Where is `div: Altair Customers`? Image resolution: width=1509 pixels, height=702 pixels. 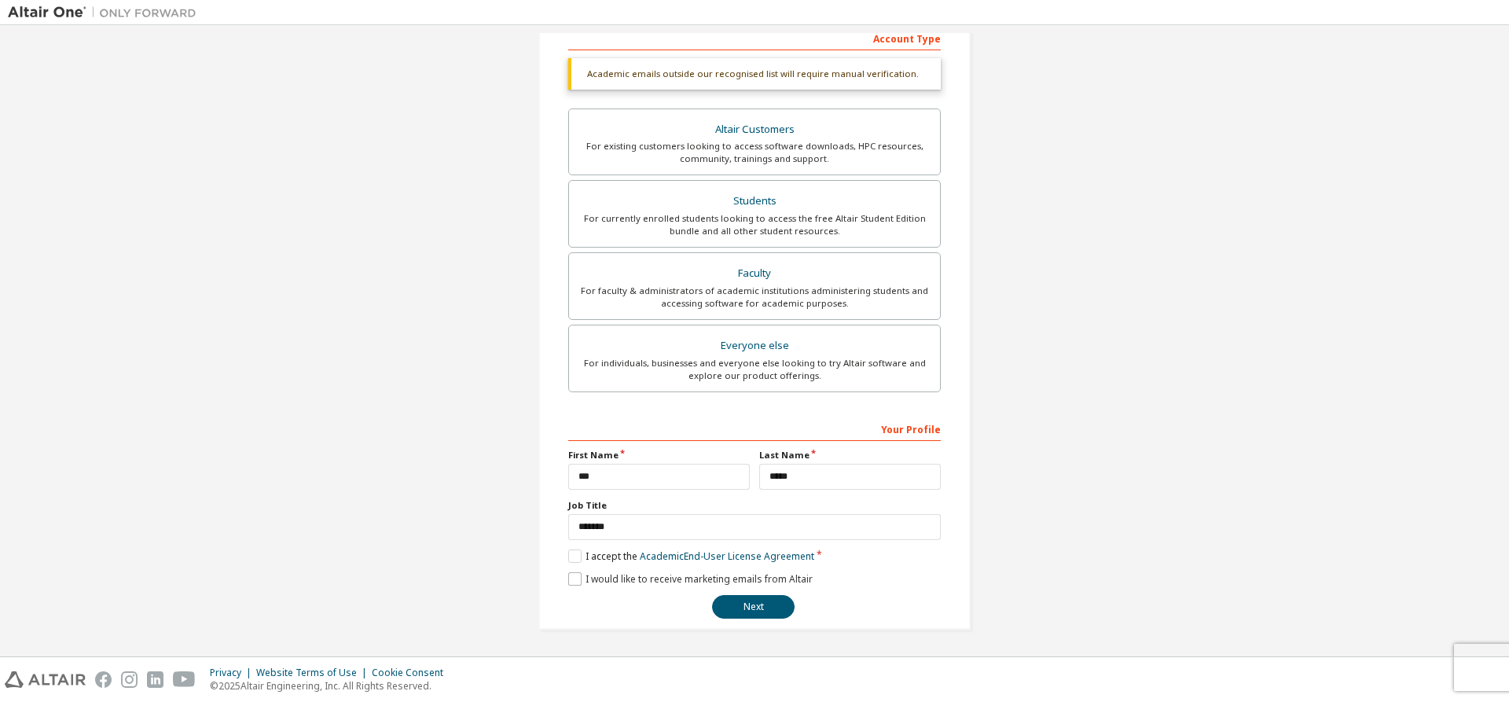
div: Altair Customers is located at coordinates (755, 130).